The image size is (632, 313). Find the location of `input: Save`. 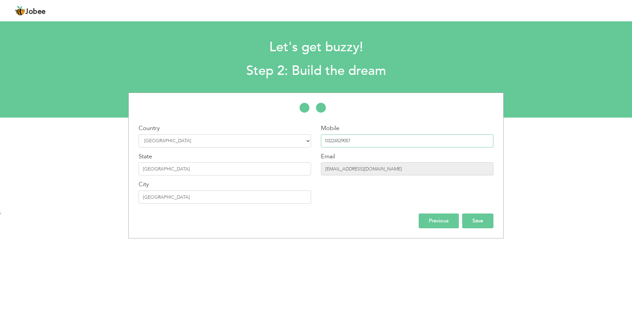

input: Save is located at coordinates (477, 221).